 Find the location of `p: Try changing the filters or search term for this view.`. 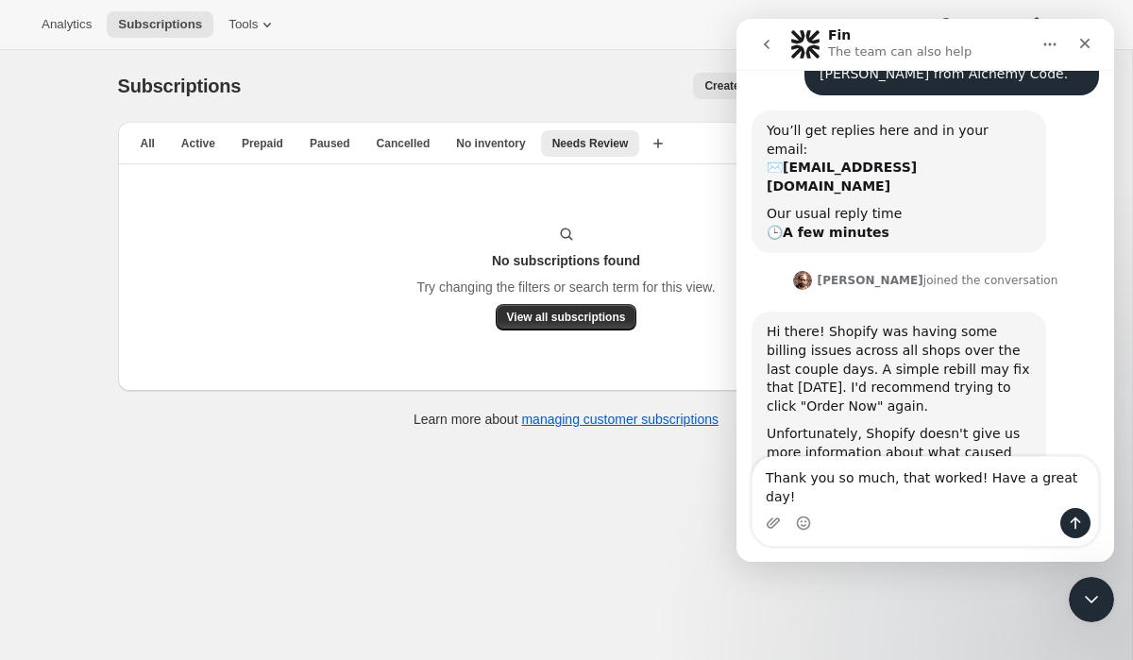

p: Try changing the filters or search term for this view. is located at coordinates (565, 287).